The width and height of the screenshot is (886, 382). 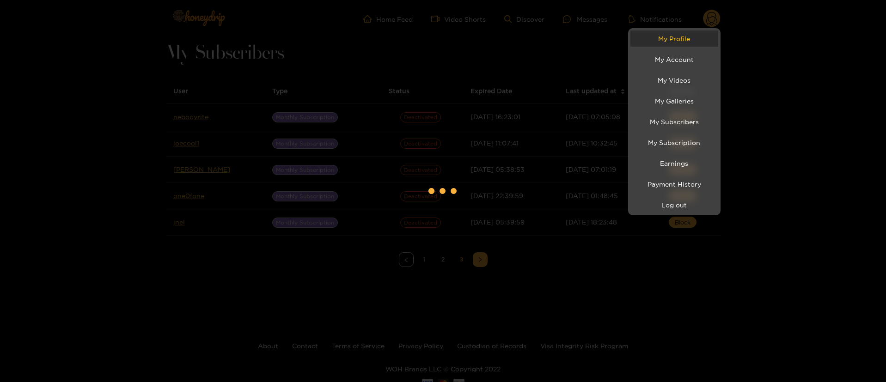 What do you see at coordinates (674, 163) in the screenshot?
I see `a: Earnings` at bounding box center [674, 163].